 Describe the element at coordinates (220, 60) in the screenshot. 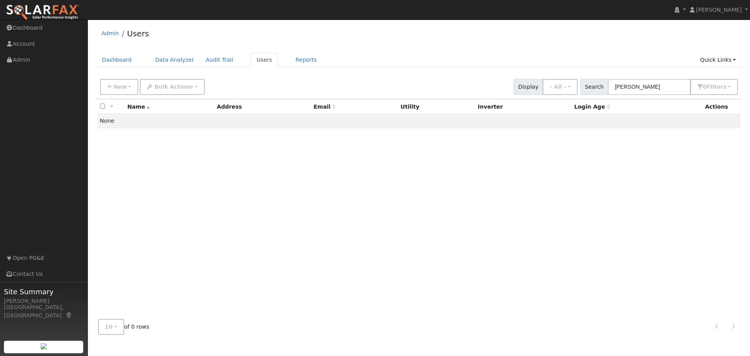

I see `a: Audit Trail` at that location.